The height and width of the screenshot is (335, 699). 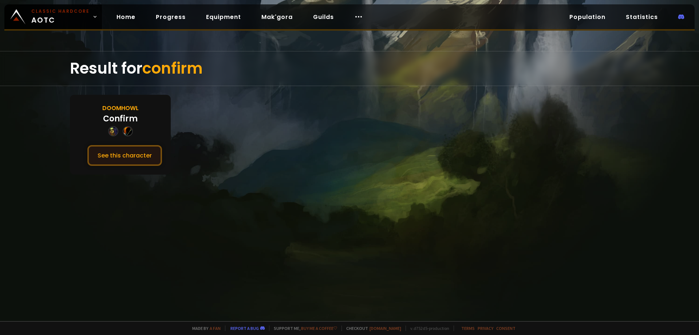 I want to click on a: Classic HardcoreAOTC, so click(x=53, y=17).